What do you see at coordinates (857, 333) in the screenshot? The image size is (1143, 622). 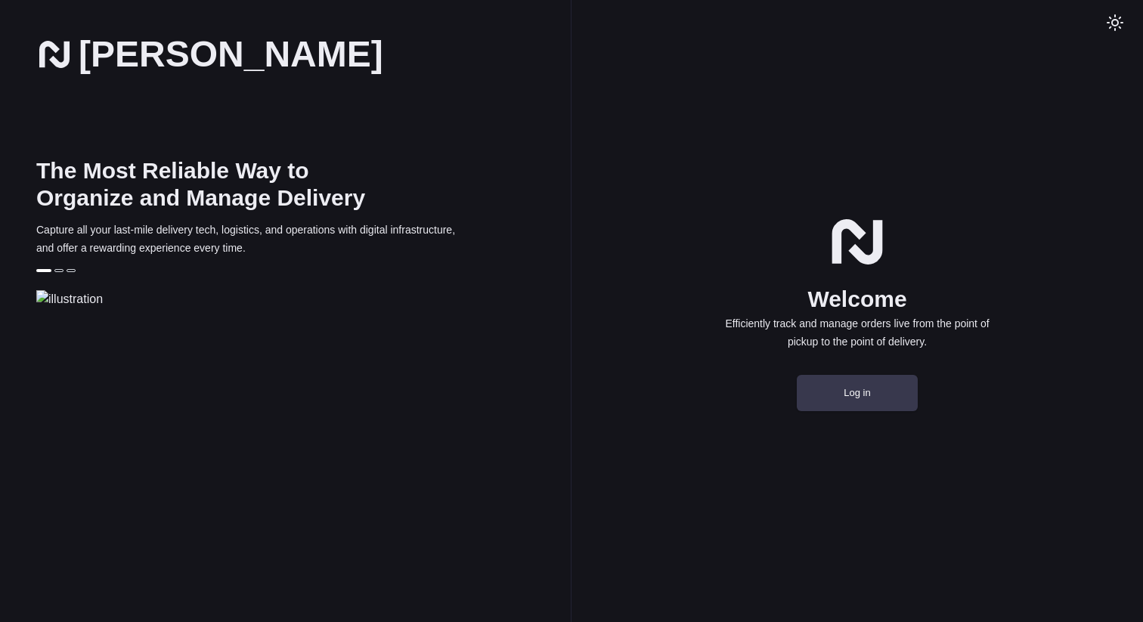 I see `p: Efficiently track and manage orders live from the point of pickup to the point of delivery.` at bounding box center [857, 333].